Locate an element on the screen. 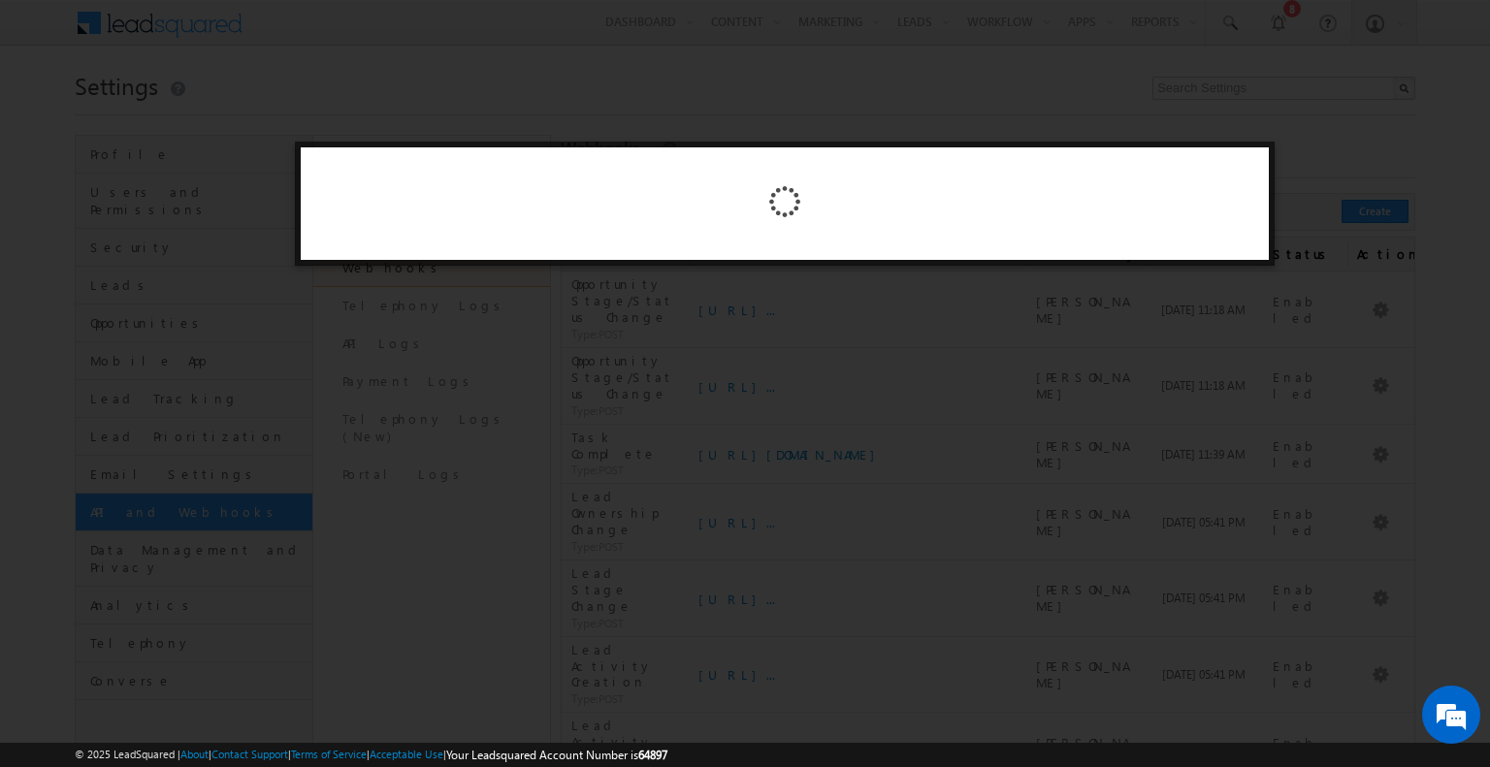 This screenshot has height=767, width=1490. img: Loading ... is located at coordinates (785, 202).